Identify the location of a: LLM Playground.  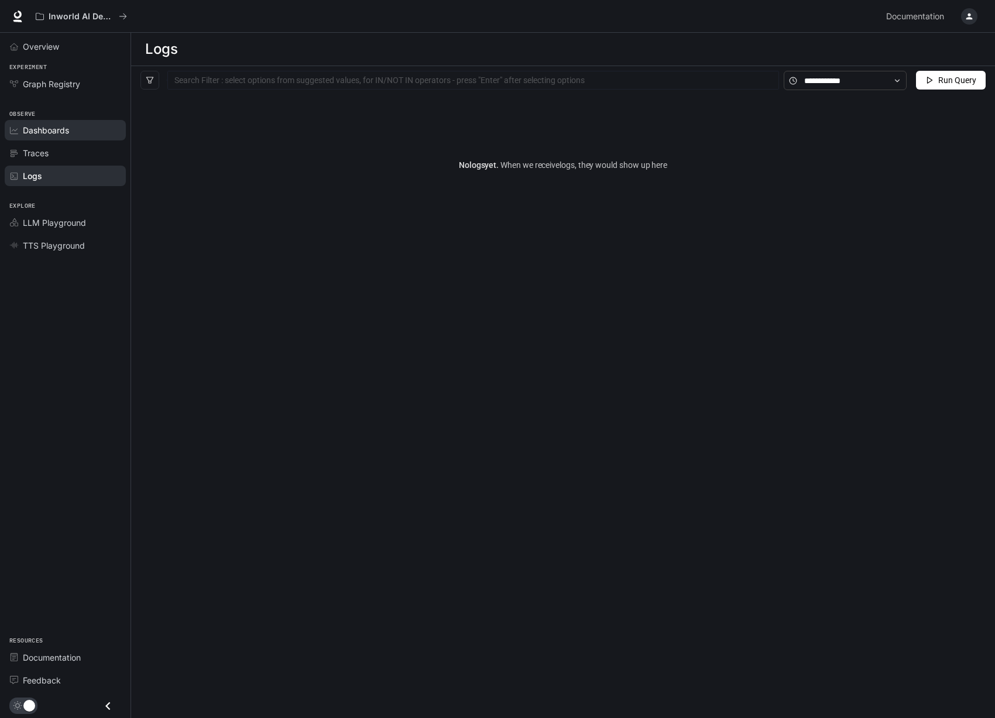
(65, 222).